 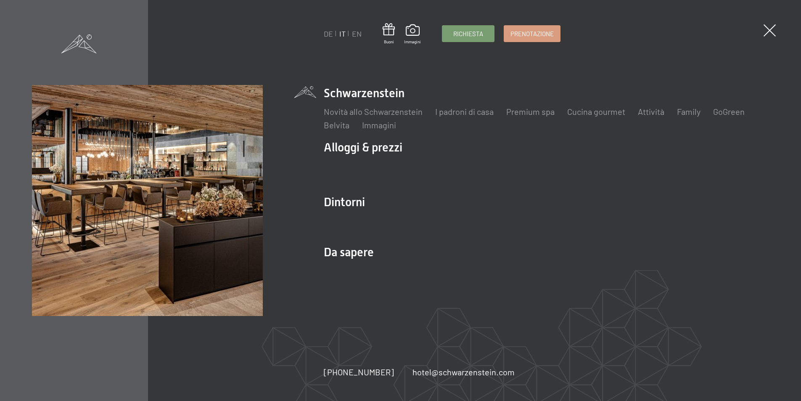 I want to click on a: Buoni, so click(x=389, y=34).